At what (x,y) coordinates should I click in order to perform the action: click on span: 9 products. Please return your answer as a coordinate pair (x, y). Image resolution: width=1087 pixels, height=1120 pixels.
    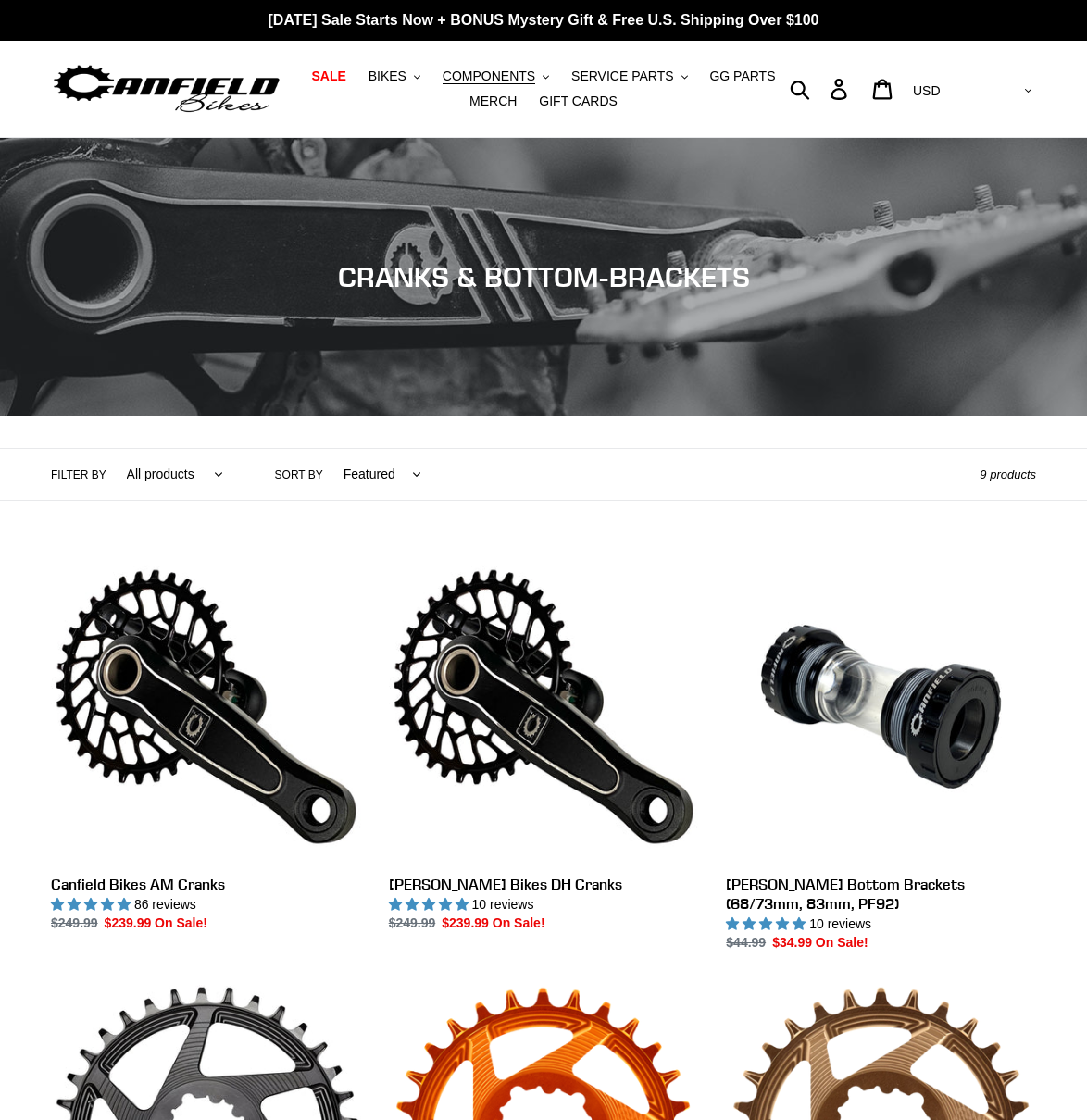
    Looking at the image, I should click on (1008, 474).